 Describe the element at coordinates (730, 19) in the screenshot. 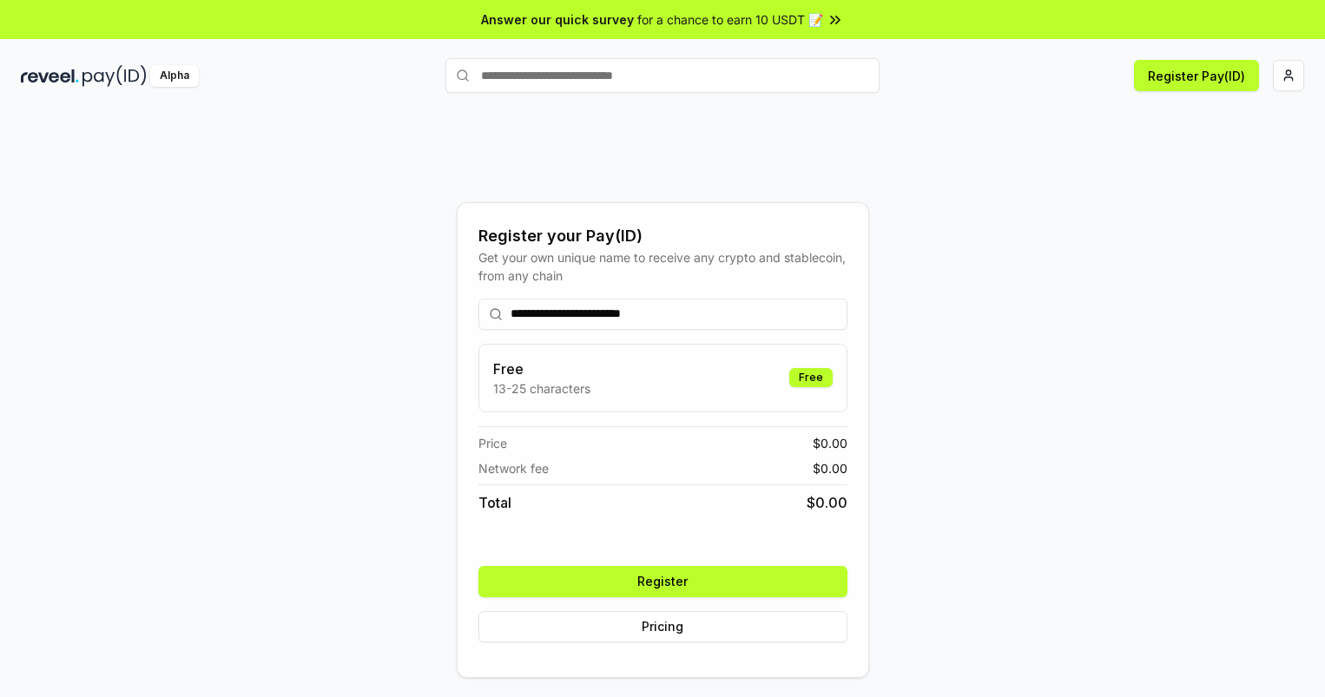

I see `span: for a chance to earn 10 USDT 📝` at that location.